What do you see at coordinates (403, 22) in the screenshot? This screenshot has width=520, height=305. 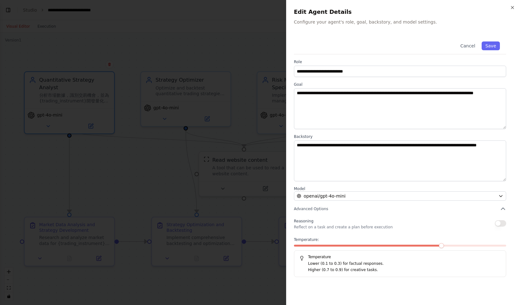 I see `p: Configure your agent's role, goal, backstory, and model settings.` at bounding box center [403, 22].